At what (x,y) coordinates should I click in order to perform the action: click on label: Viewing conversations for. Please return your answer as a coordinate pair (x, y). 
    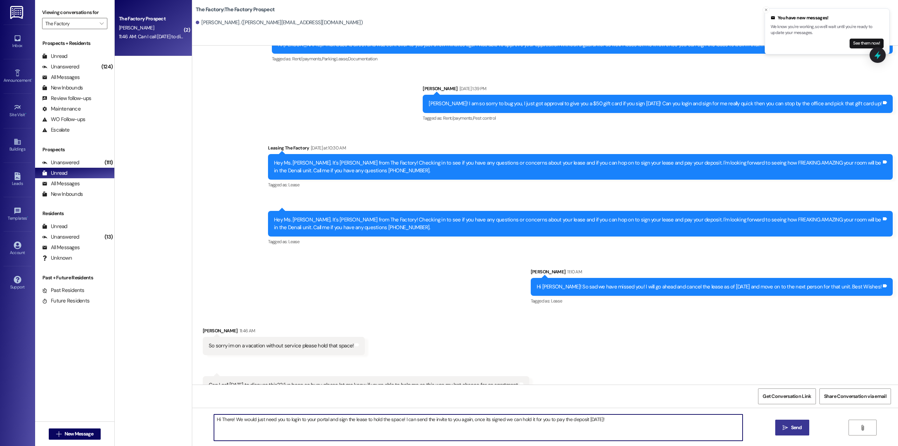
    Looking at the image, I should click on (75, 12).